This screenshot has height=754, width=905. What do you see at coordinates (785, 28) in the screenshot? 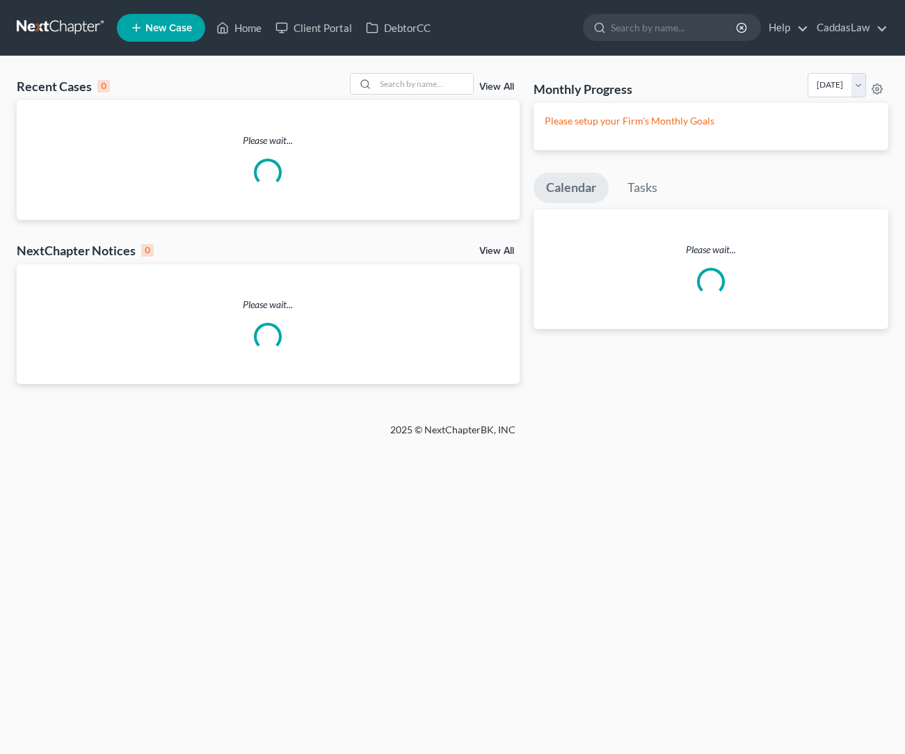
I see `a: Help` at bounding box center [785, 28].